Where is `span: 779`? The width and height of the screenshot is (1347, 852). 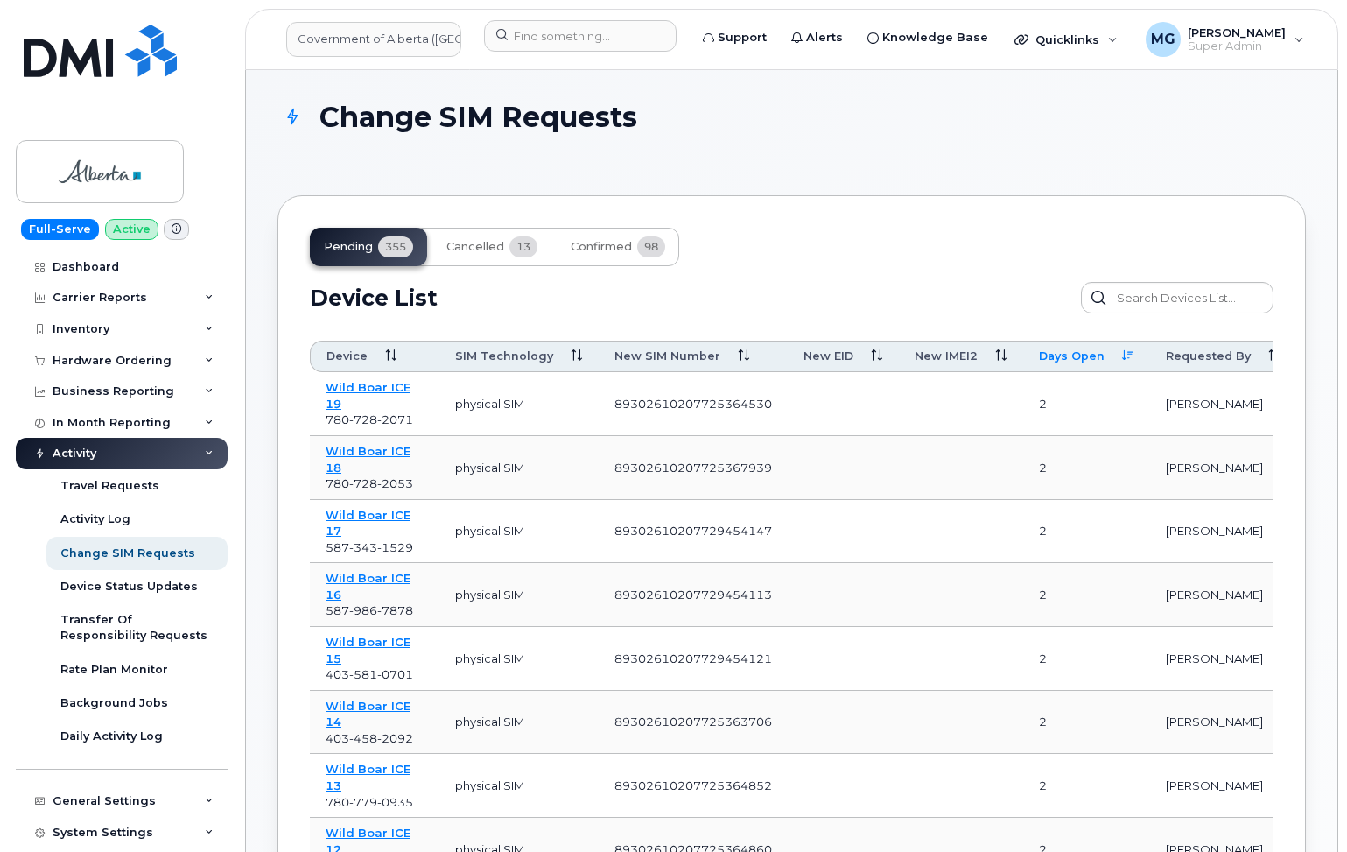
span: 779 is located at coordinates (363, 802).